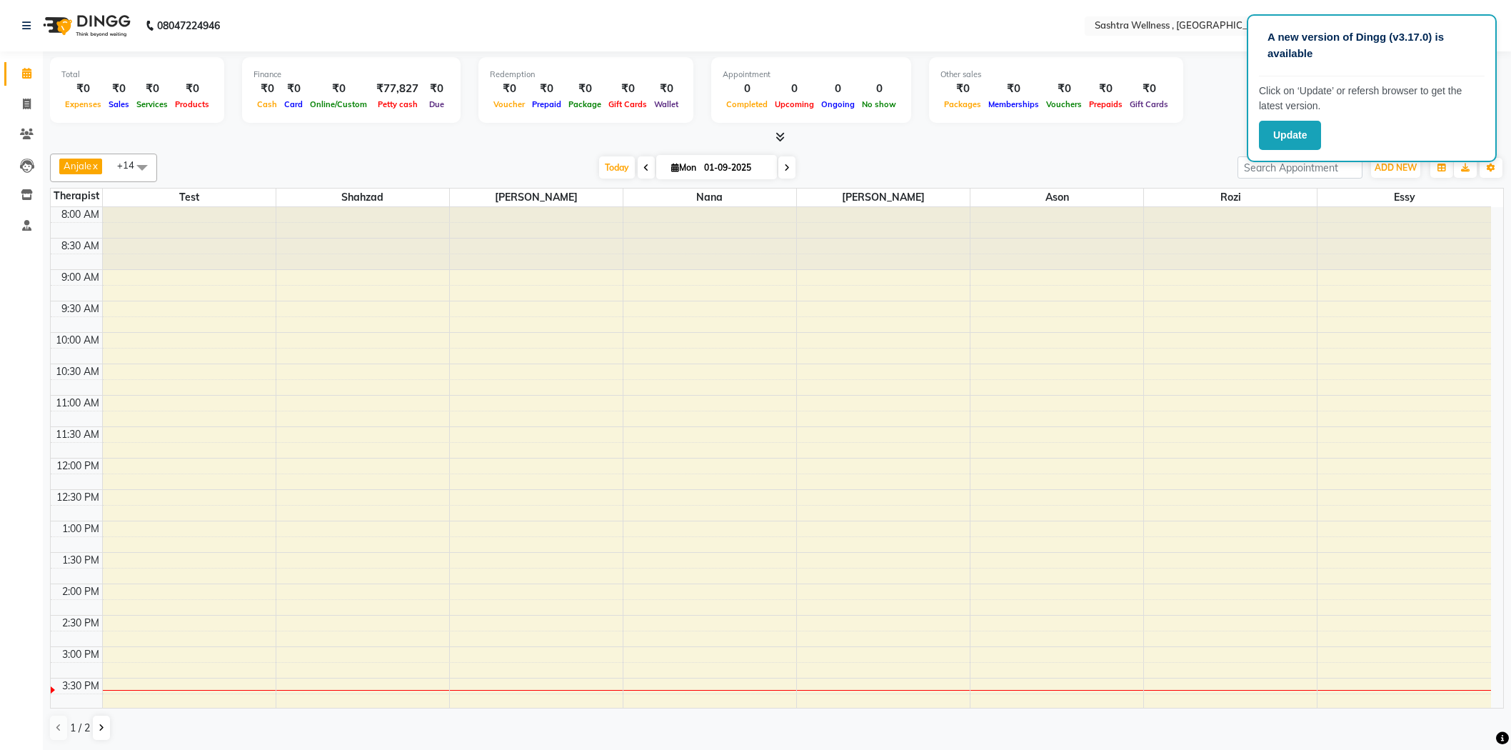 The height and width of the screenshot is (750, 1511). I want to click on div: 9:00 AM, so click(80, 277).